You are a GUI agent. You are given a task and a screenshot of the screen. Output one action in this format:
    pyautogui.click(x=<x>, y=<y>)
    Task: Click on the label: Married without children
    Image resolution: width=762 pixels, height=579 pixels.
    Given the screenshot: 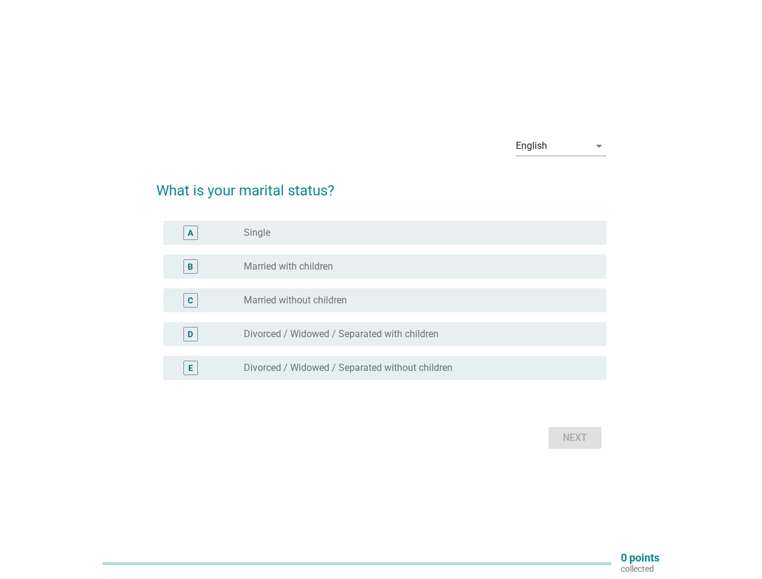 What is the action you would take?
    pyautogui.click(x=295, y=301)
    